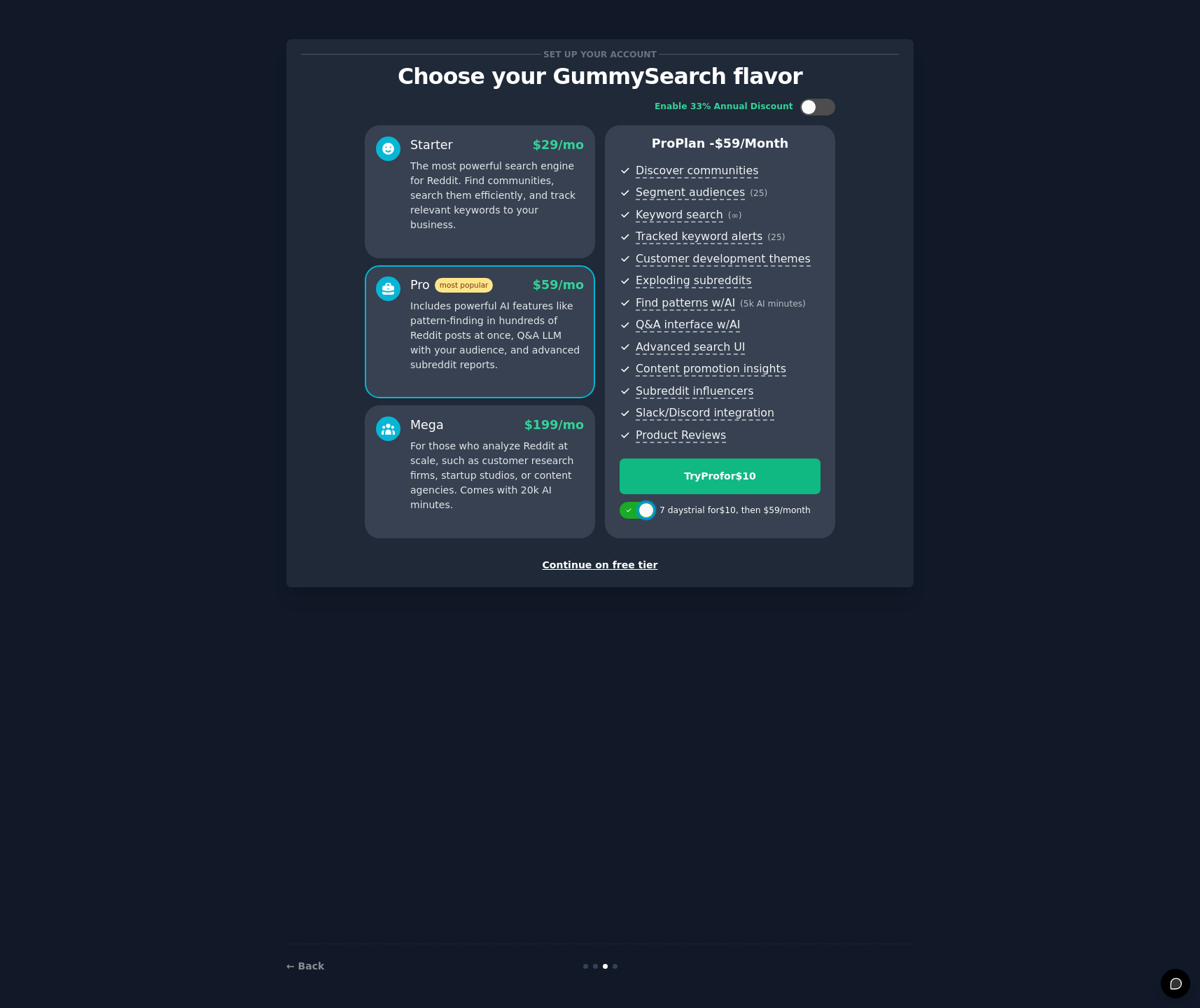  I want to click on span: $ 199 /mo, so click(554, 425).